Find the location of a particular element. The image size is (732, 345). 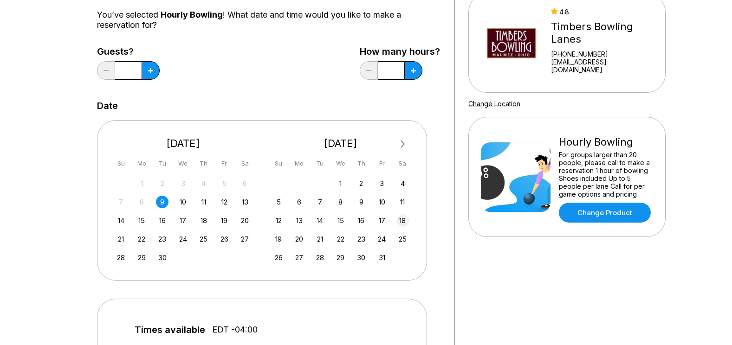

div: Choose Sunday, October 5th, 2025 is located at coordinates (278, 202).